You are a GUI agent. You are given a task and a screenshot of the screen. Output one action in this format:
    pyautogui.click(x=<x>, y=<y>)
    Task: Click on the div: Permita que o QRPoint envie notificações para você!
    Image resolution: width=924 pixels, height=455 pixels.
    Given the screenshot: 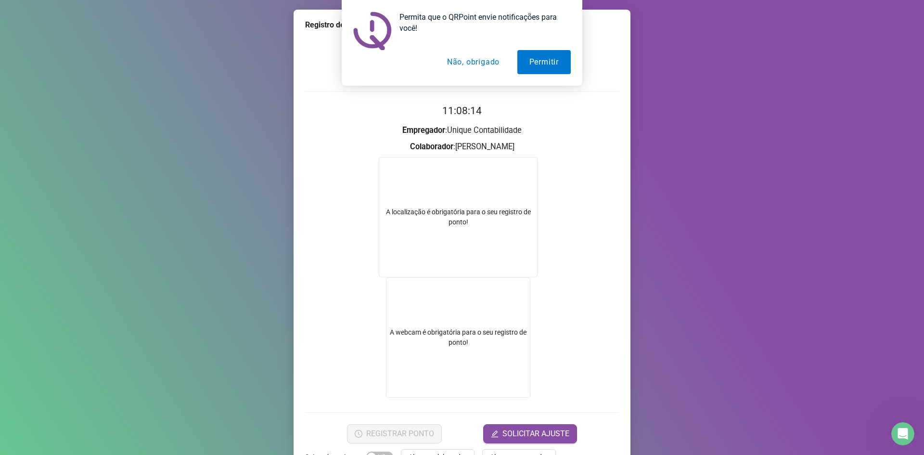 What is the action you would take?
    pyautogui.click(x=481, y=23)
    